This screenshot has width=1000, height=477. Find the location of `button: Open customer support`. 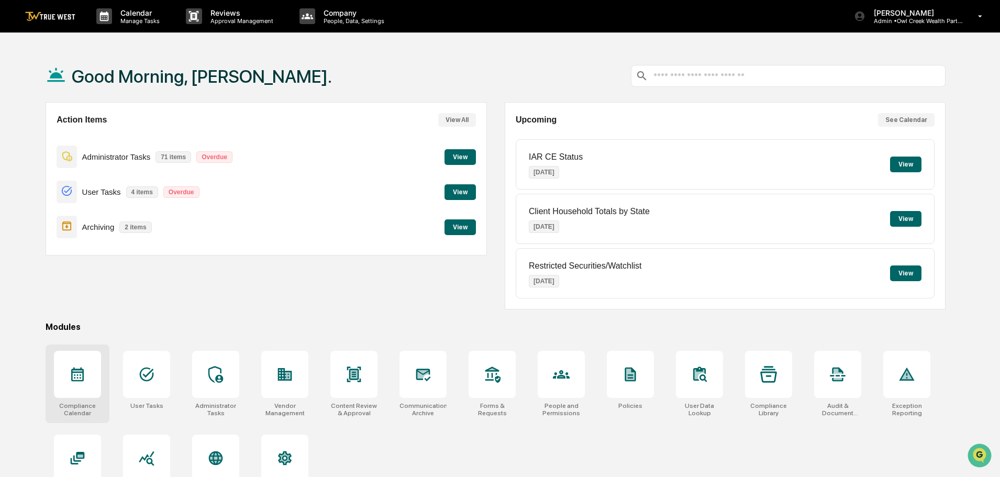

button: Open customer support is located at coordinates (13, 13).